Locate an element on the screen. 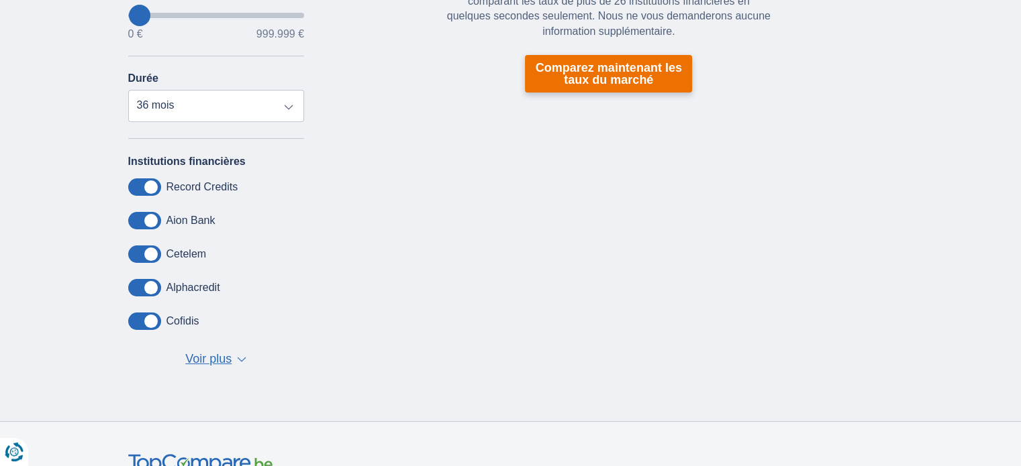  label: Institutions financières is located at coordinates (187, 162).